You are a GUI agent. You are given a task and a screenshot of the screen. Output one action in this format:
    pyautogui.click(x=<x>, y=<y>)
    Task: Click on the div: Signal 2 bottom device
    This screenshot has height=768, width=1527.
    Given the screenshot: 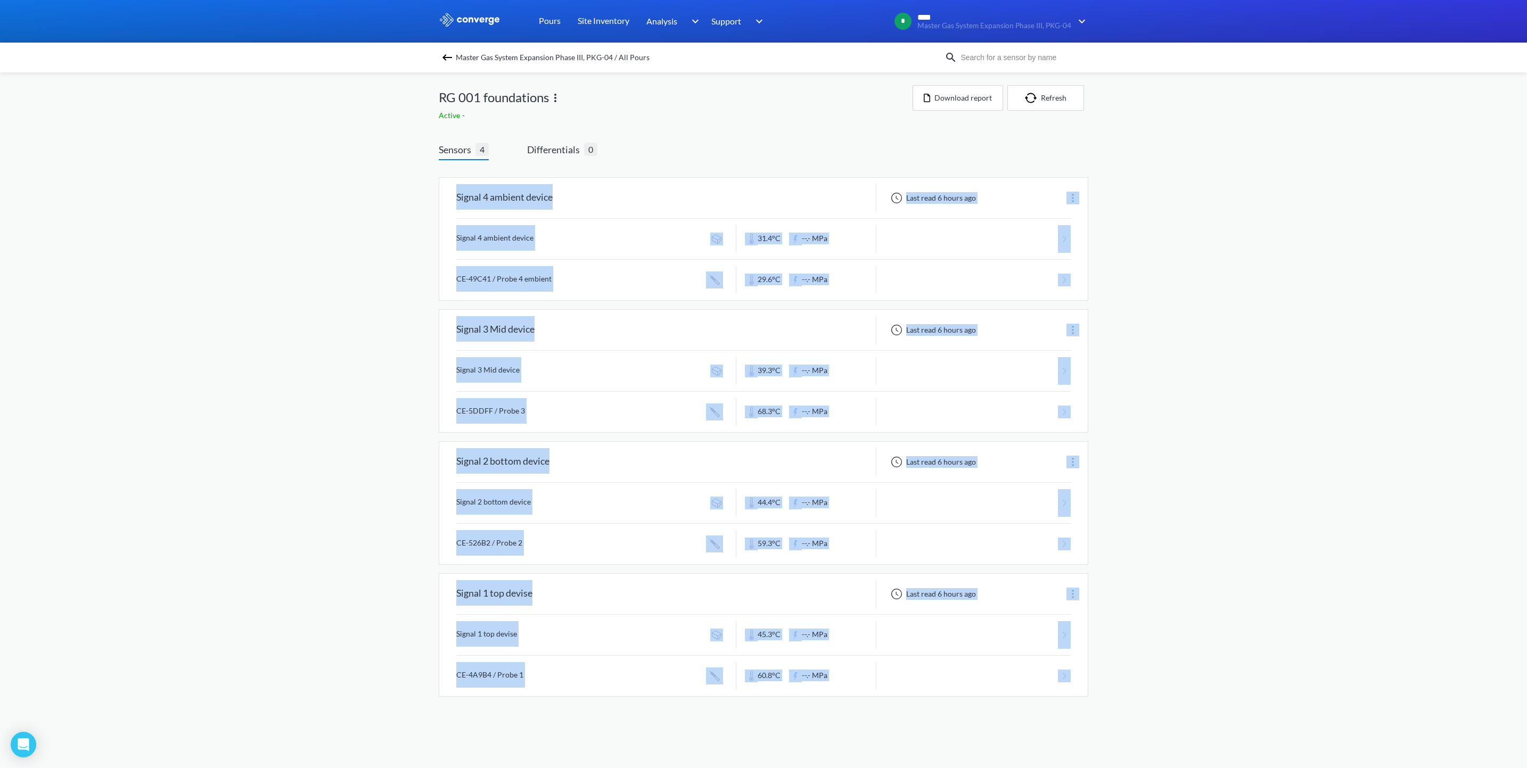 What is the action you would take?
    pyautogui.click(x=502, y=462)
    